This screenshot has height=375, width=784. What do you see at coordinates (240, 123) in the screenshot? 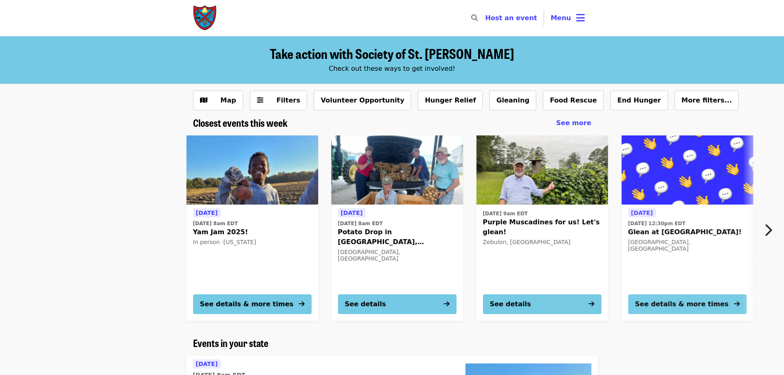
I see `a: Closest events this week` at bounding box center [240, 123].